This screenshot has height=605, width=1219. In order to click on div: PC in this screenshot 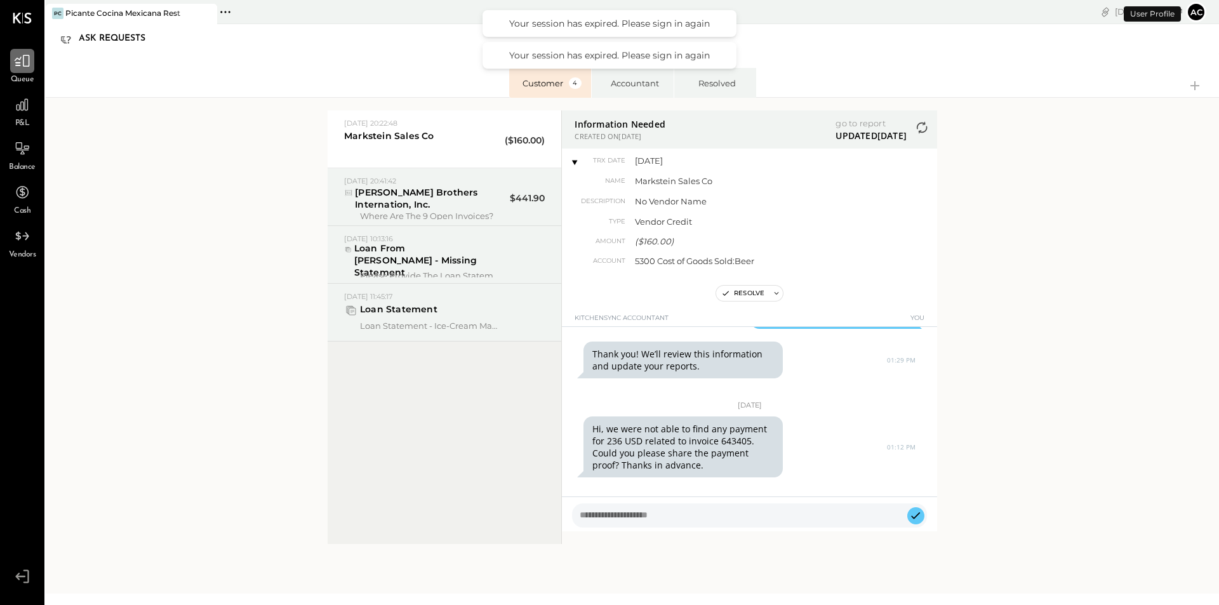, I will do `click(58, 13)`.